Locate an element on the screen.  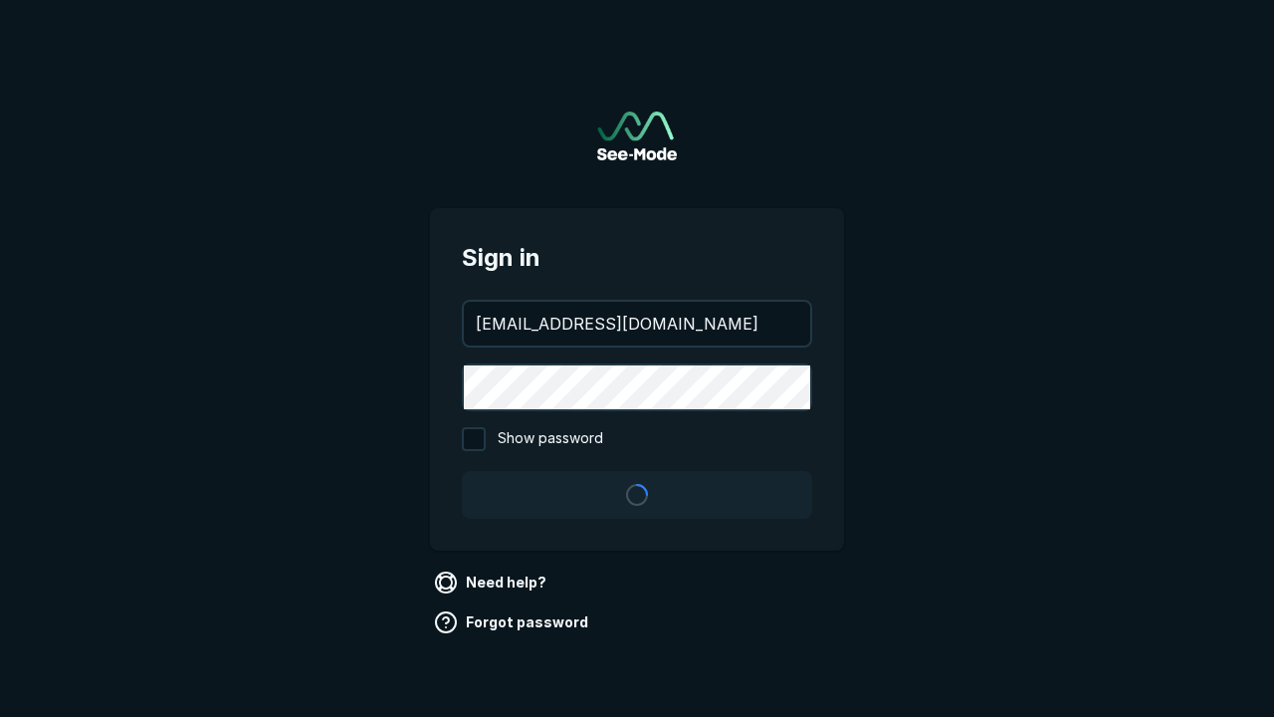
a: Go to sign in is located at coordinates (637, 135).